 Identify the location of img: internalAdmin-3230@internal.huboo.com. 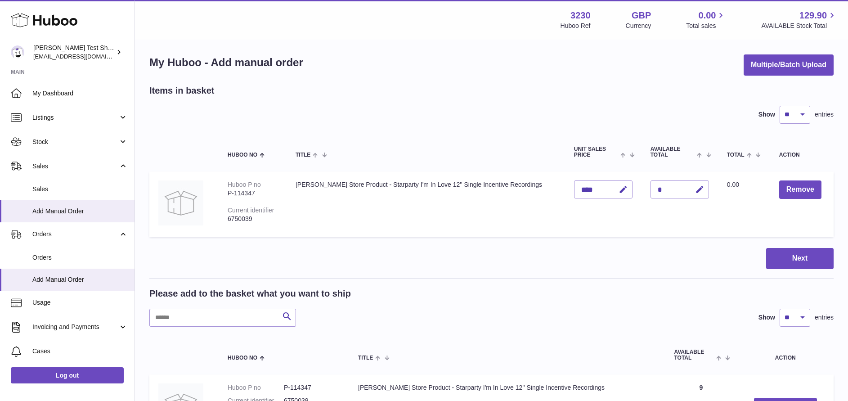
(18, 52).